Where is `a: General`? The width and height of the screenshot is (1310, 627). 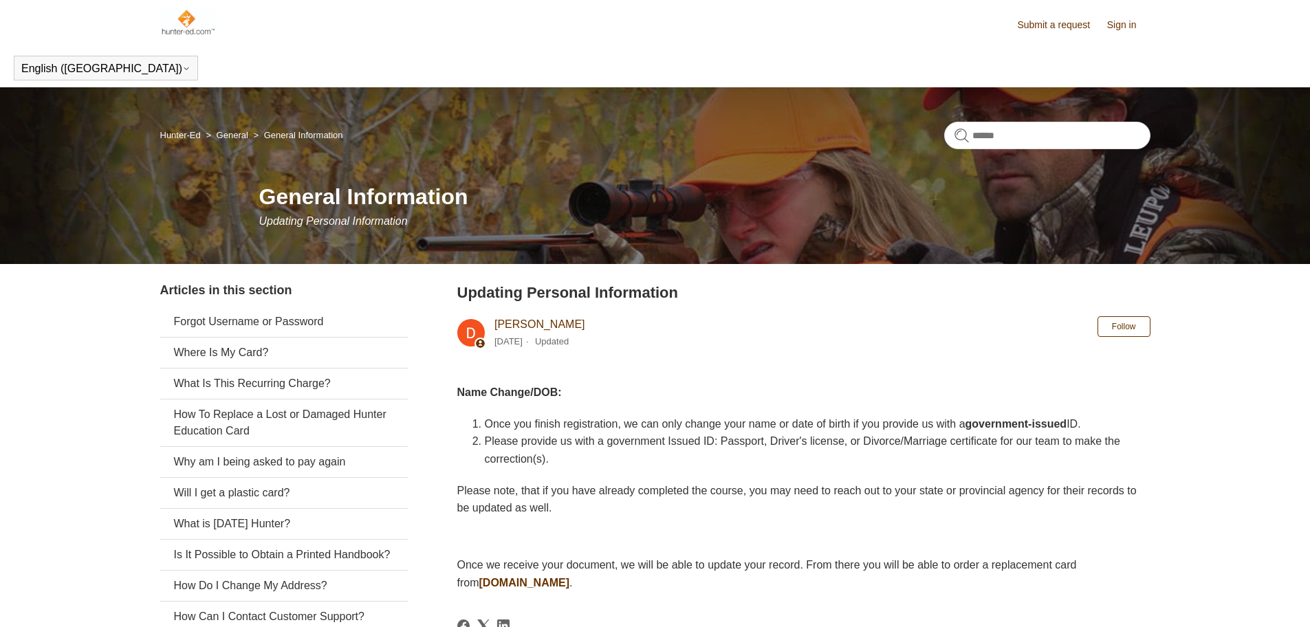 a: General is located at coordinates (232, 135).